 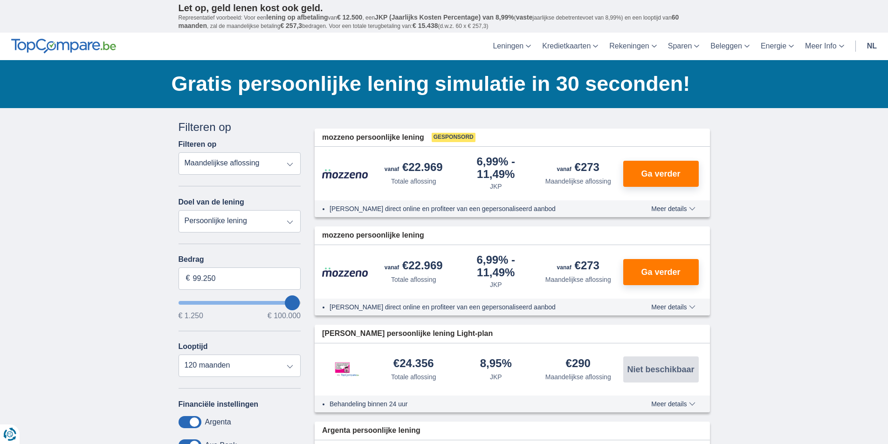 What do you see at coordinates (872, 46) in the screenshot?
I see `a: nl` at bounding box center [872, 46].